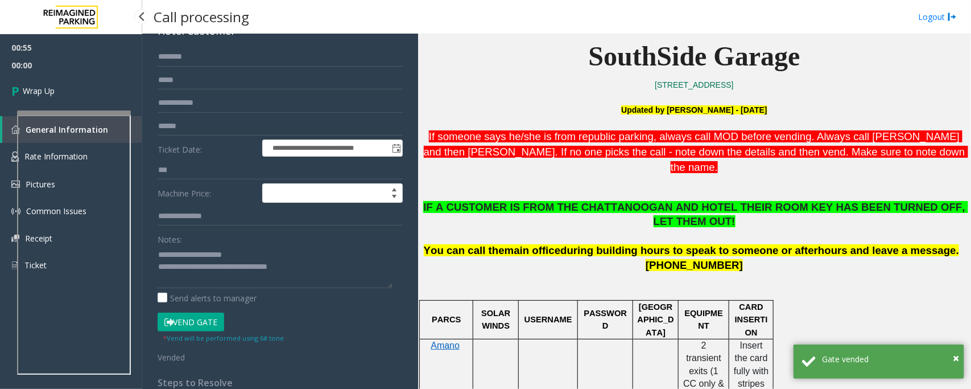 The image size is (971, 389). What do you see at coordinates (605, 319) in the screenshot?
I see `span: PASSWORD` at bounding box center [605, 319].